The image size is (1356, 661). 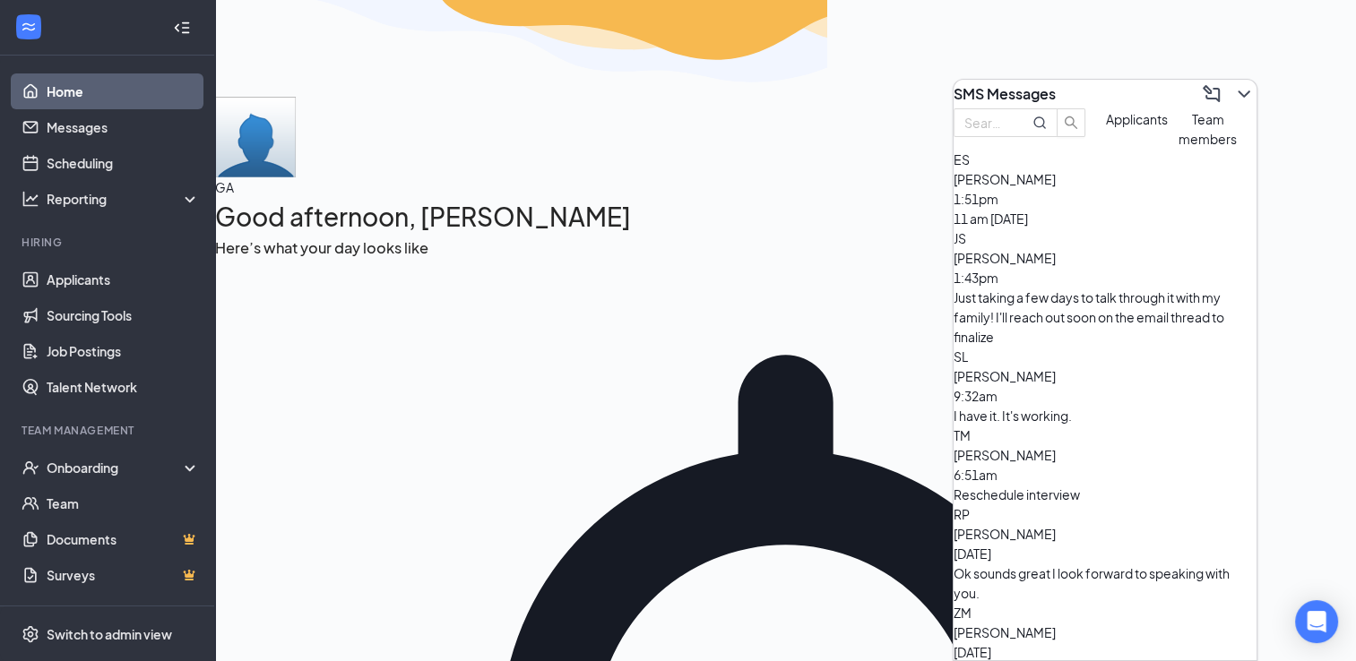 What do you see at coordinates (123, 351) in the screenshot?
I see `a: Job Postings` at bounding box center [123, 351].